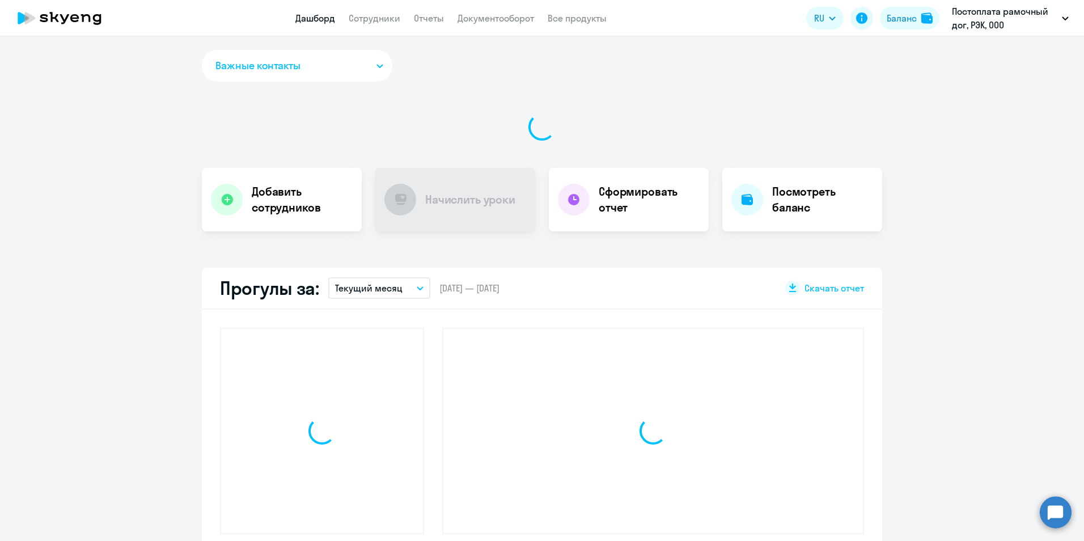 Image resolution: width=1084 pixels, height=541 pixels. Describe the element at coordinates (909, 18) in the screenshot. I see `a: Балансbalance` at that location.